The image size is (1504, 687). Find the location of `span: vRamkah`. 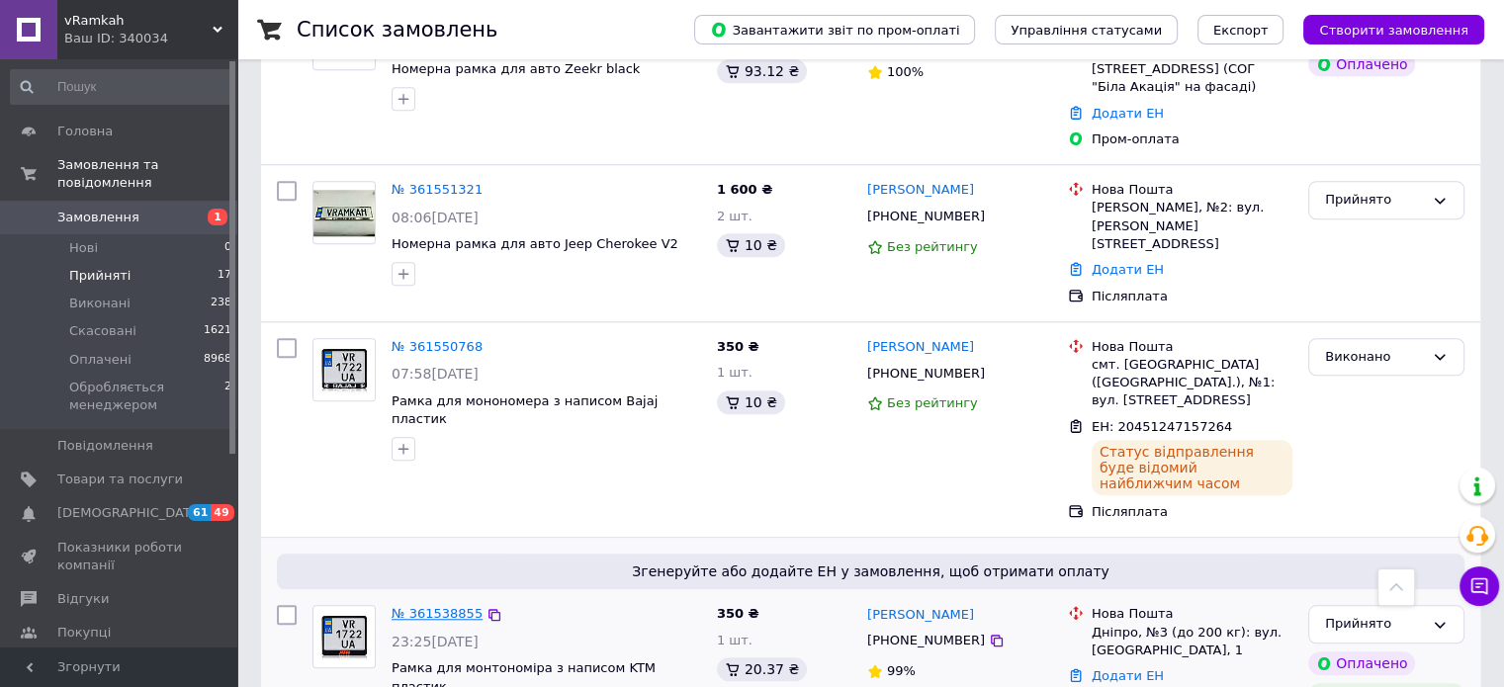

span: vRamkah is located at coordinates (138, 21).